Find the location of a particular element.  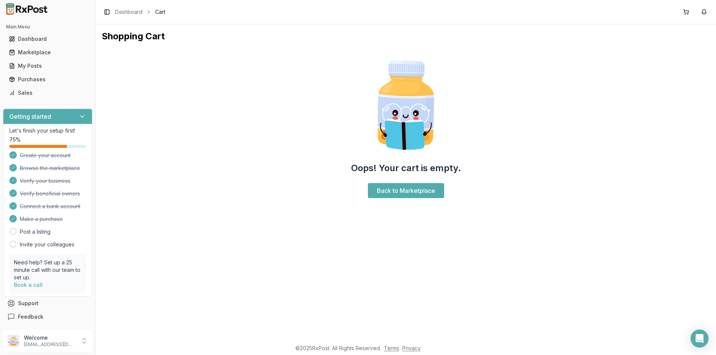

a: Post a listing is located at coordinates (35, 232).